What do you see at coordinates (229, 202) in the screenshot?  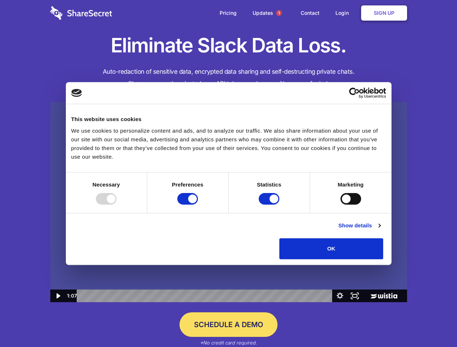 I see `img: Sharesecret` at bounding box center [229, 202].